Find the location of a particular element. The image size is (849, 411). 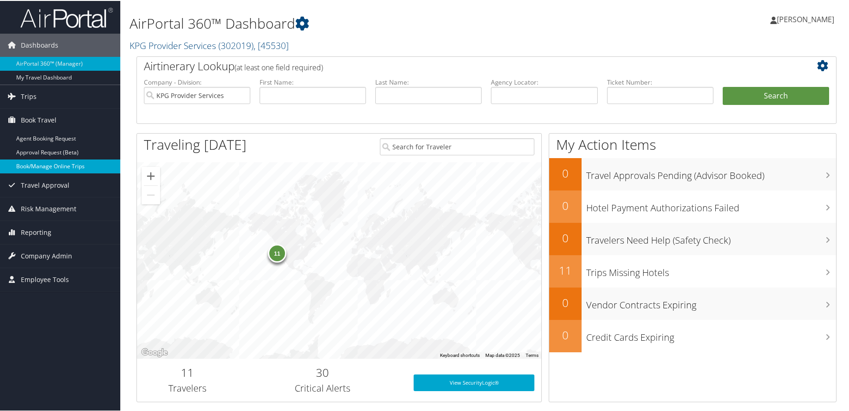

span: Dashboards is located at coordinates (39, 44).